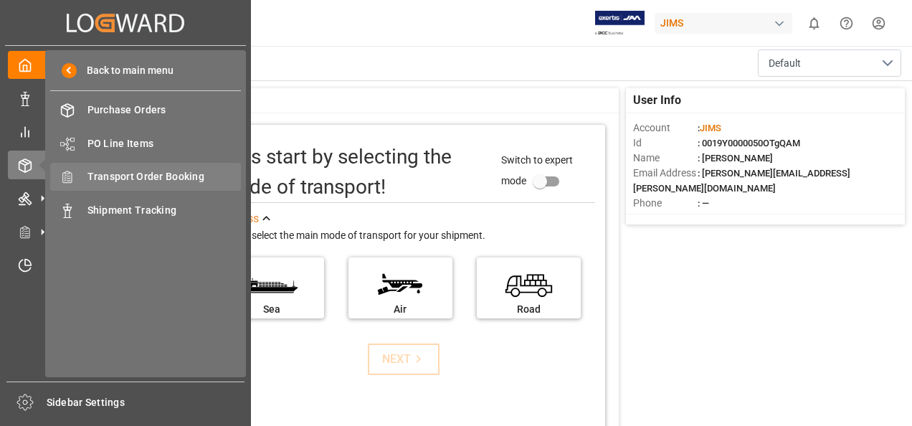 This screenshot has width=912, height=426. What do you see at coordinates (710, 128) in the screenshot?
I see `span: JIMS` at bounding box center [710, 128].